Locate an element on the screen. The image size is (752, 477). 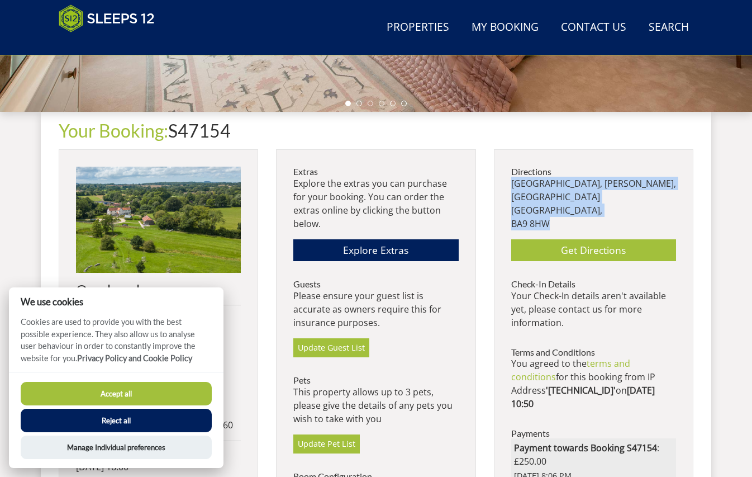
h3: Payments is located at coordinates (593, 433).